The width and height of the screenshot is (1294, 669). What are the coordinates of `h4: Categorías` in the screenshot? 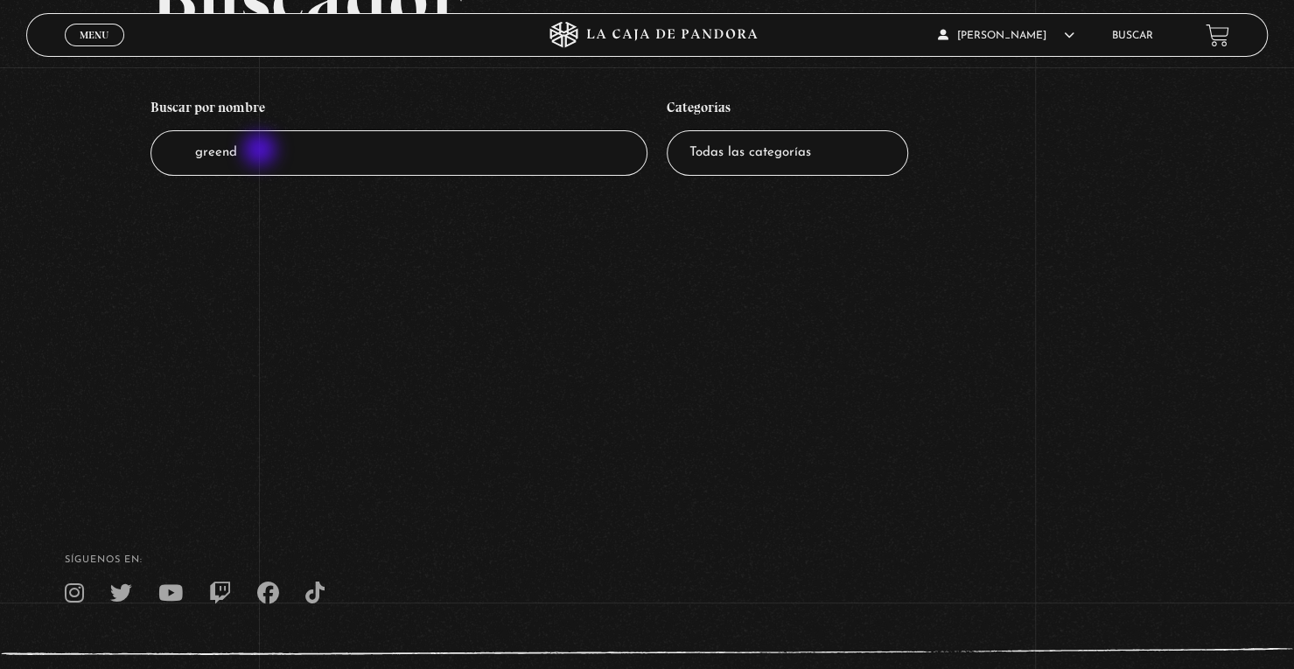 It's located at (787, 110).